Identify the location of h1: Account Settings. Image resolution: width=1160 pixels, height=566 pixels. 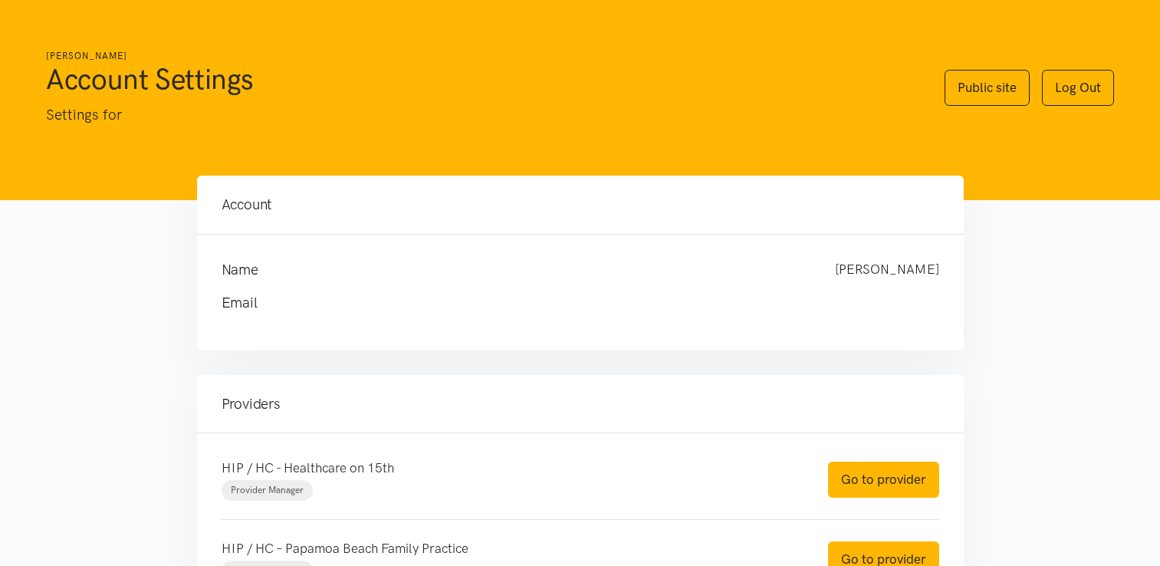
(480, 79).